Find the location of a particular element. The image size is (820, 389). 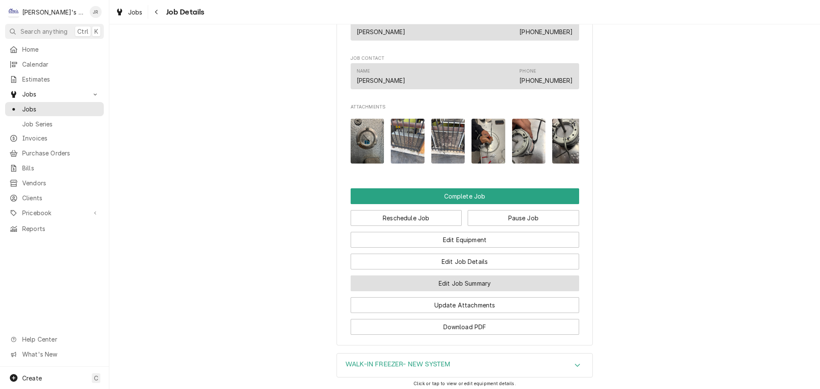

img: rRfGBvA6SfWvGFrKAhGJ is located at coordinates (569, 141).